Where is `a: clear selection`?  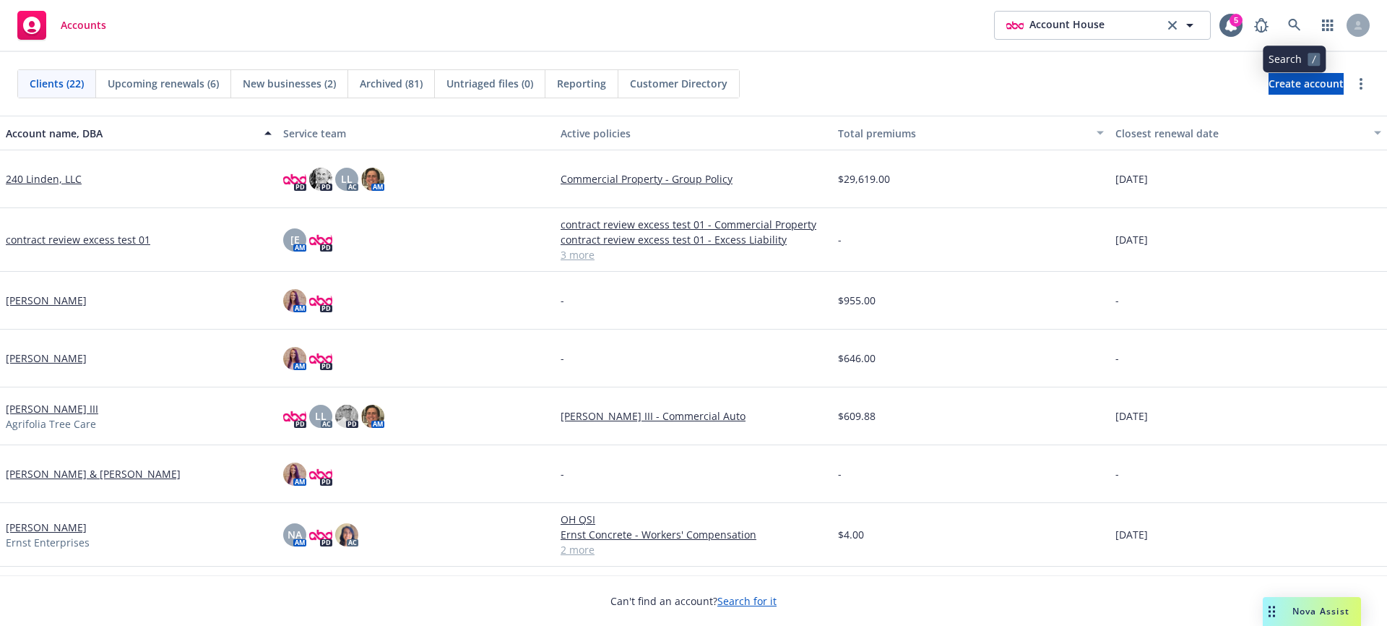 a: clear selection is located at coordinates (1173, 25).